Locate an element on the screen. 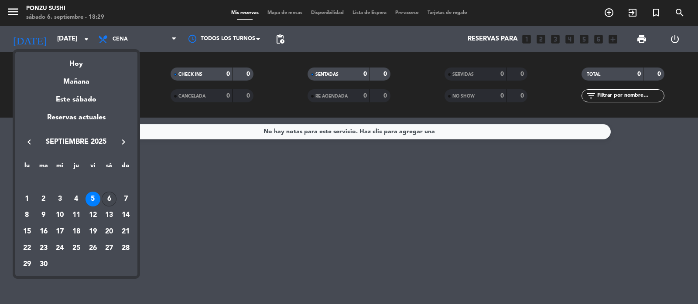 This screenshot has height=304, width=698. td: 25 de septiembre de 2025 is located at coordinates (76, 248).